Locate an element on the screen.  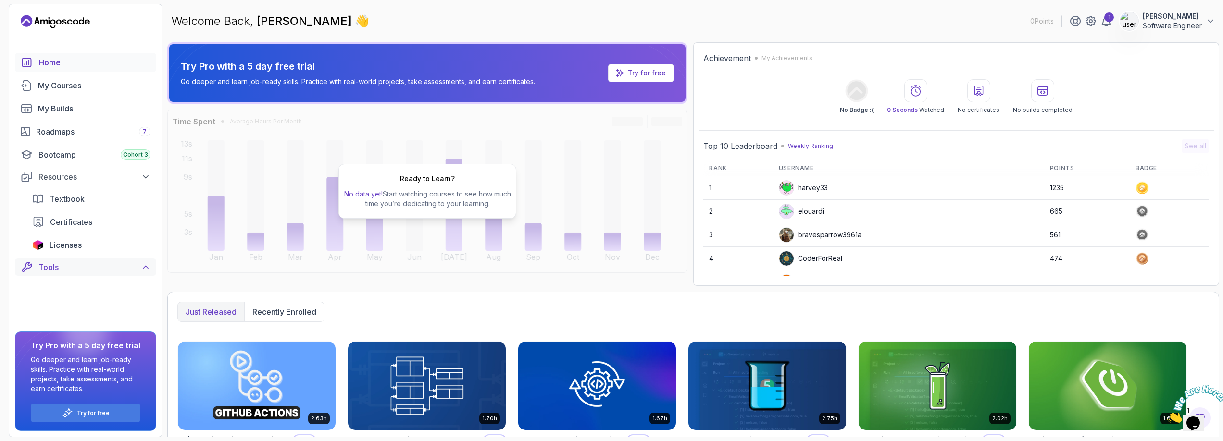
a: roadmaps is located at coordinates (86, 132).